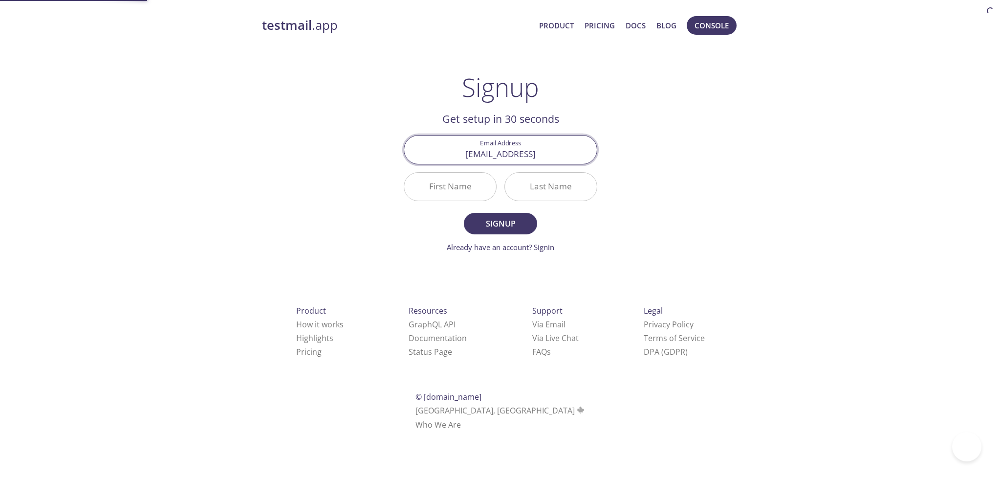 The image size is (1001, 481). Describe the element at coordinates (501, 247) in the screenshot. I see `a: Already have an account? Signin` at that location.